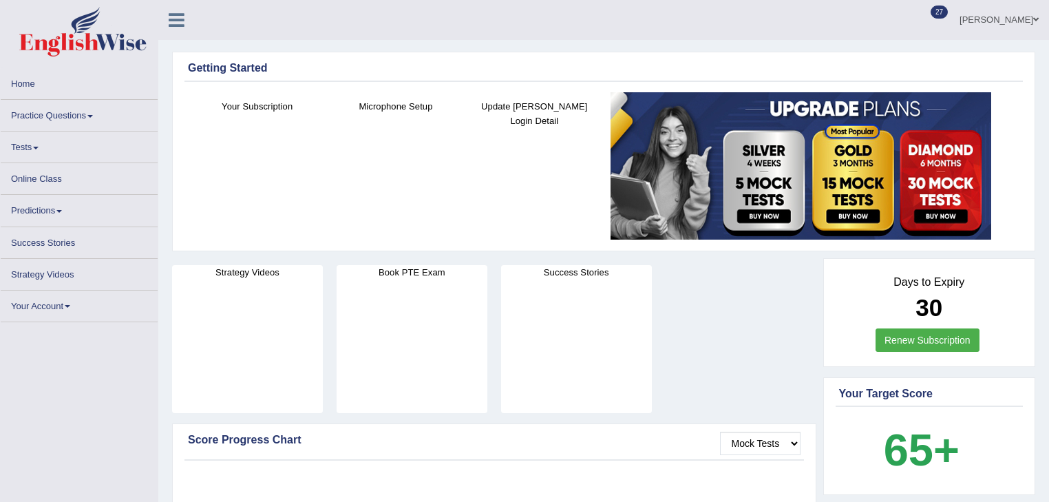 The height and width of the screenshot is (502, 1049). Describe the element at coordinates (79, 304) in the screenshot. I see `a: Your Account` at that location.